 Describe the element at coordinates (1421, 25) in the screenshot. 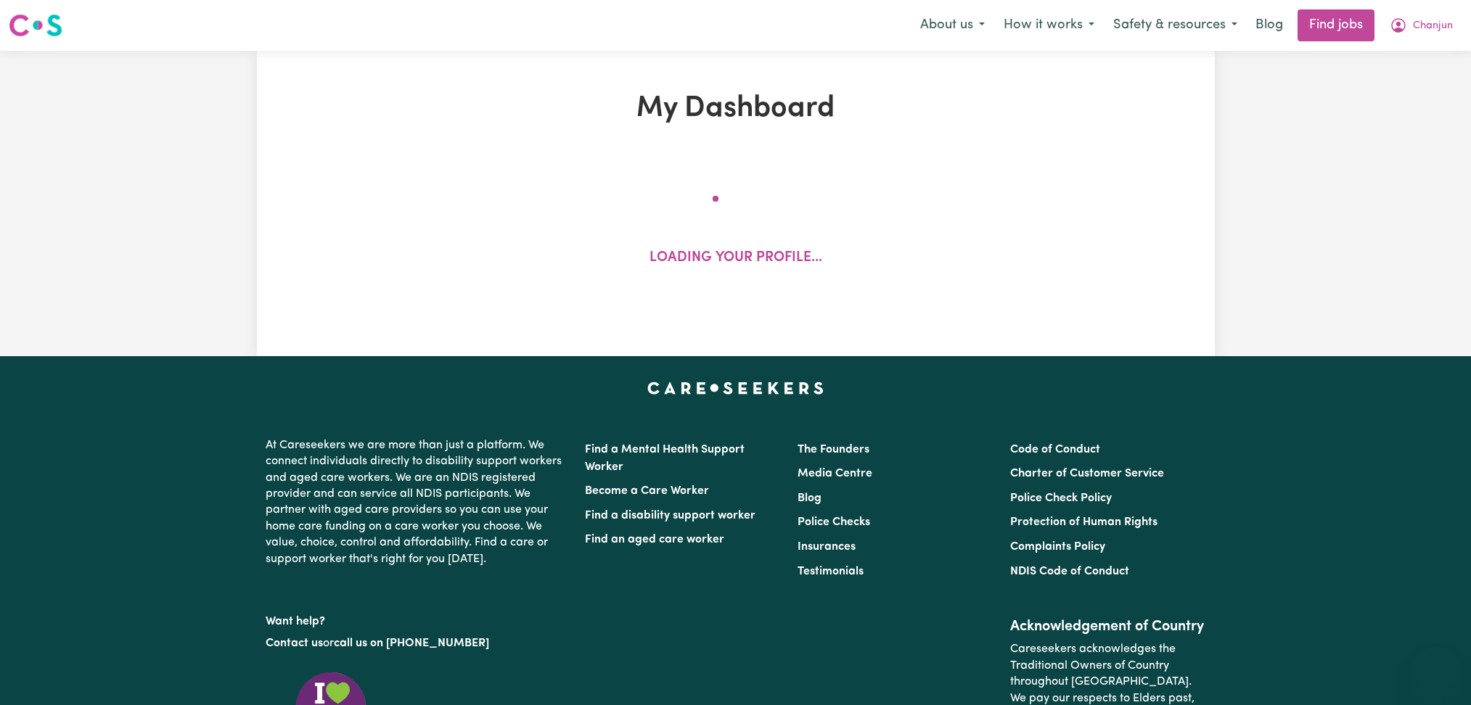

I see `button: My Account` at that location.